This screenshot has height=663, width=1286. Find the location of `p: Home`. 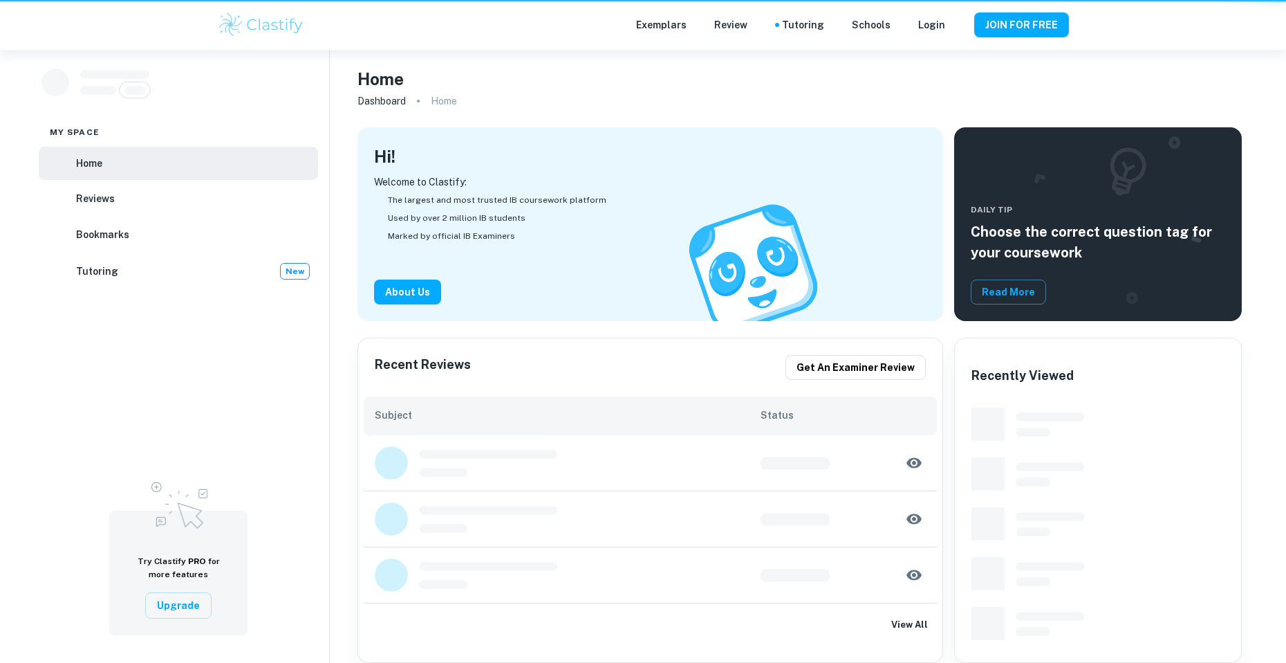

p: Home is located at coordinates (444, 101).